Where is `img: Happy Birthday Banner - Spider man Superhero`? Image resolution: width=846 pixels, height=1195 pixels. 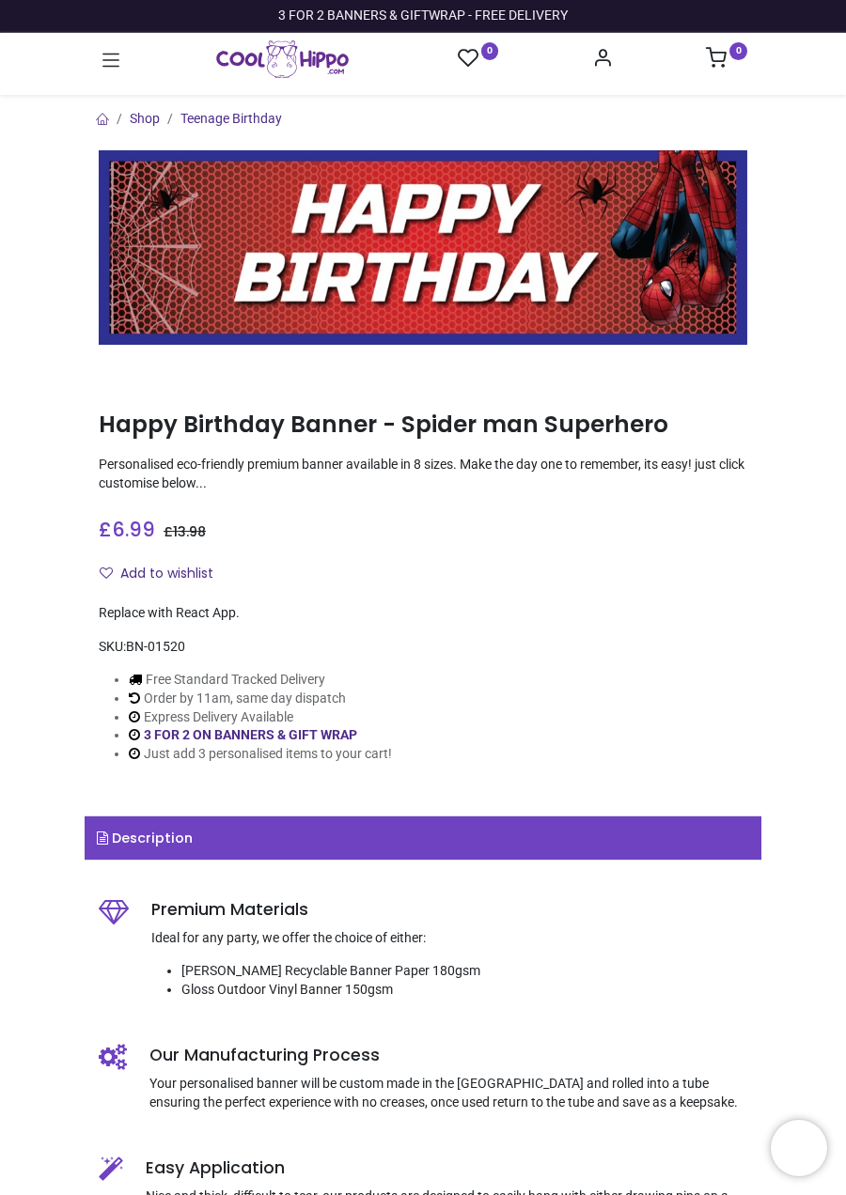 img: Happy Birthday Banner - Spider man Superhero is located at coordinates (423, 247).